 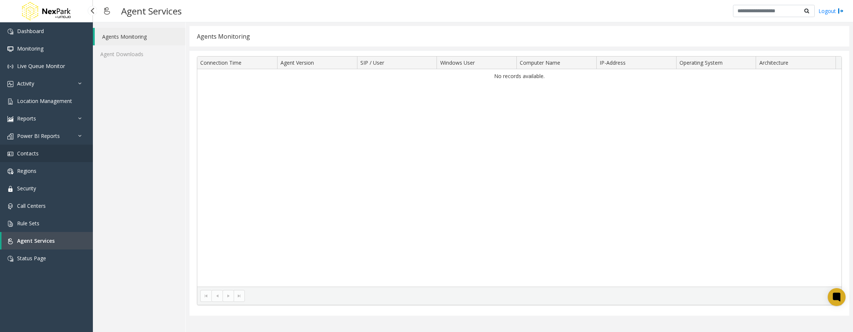 I want to click on span: Architecture, so click(x=774, y=62).